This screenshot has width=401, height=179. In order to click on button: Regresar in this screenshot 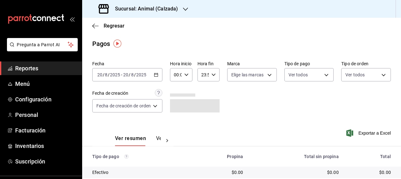, I will do `click(108, 26)`.